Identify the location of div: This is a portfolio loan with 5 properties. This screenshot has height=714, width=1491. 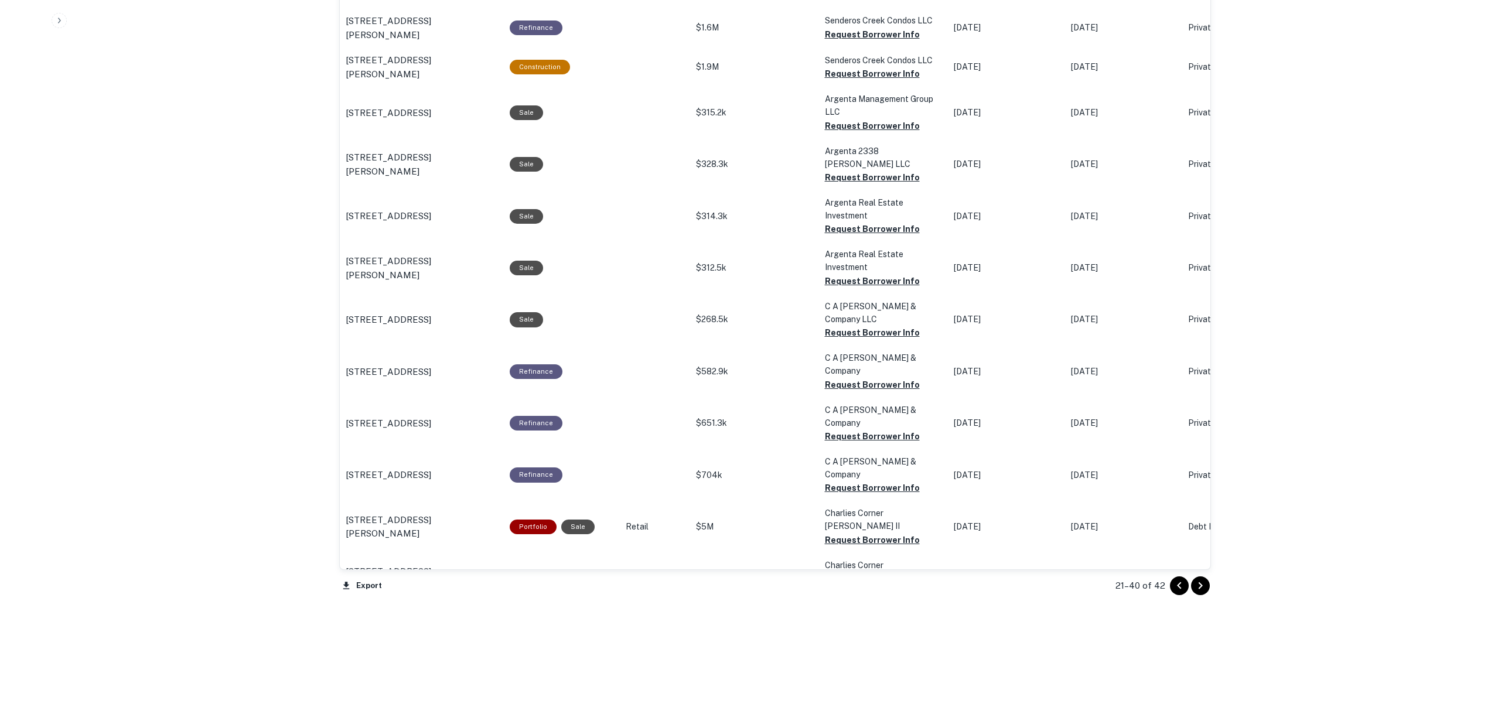
(533, 527).